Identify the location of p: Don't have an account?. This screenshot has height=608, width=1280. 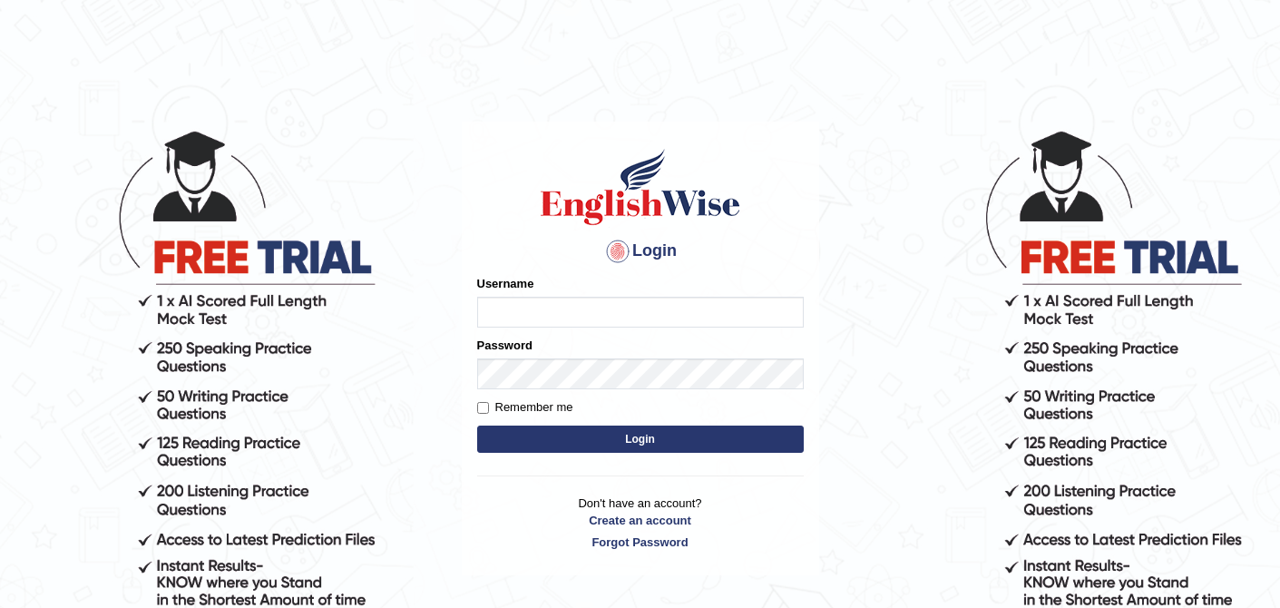
(640, 523).